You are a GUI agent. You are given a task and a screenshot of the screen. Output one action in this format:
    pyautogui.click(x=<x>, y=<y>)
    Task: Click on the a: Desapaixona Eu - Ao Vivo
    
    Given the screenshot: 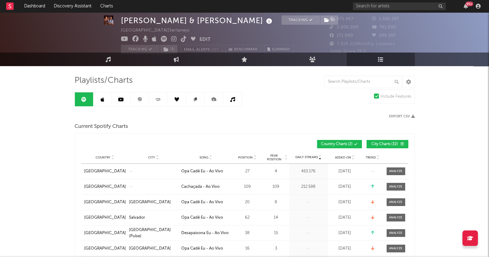 What is the action you would take?
    pyautogui.click(x=205, y=233)
    